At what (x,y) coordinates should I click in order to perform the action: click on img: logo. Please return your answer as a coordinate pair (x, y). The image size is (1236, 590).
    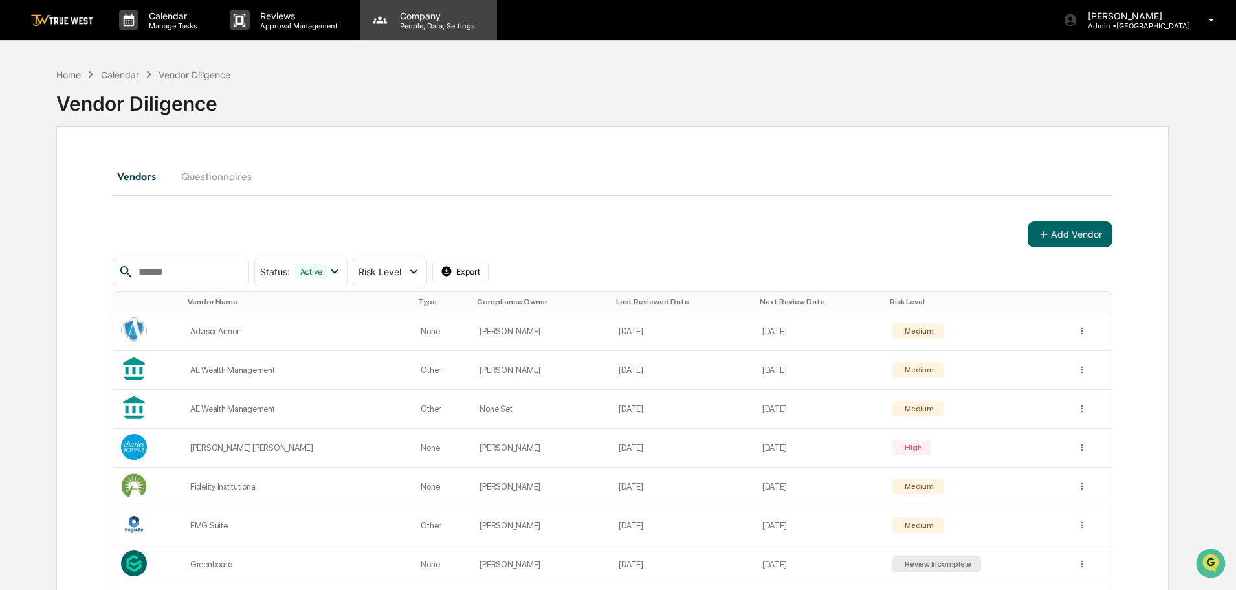
    Looking at the image, I should click on (62, 20).